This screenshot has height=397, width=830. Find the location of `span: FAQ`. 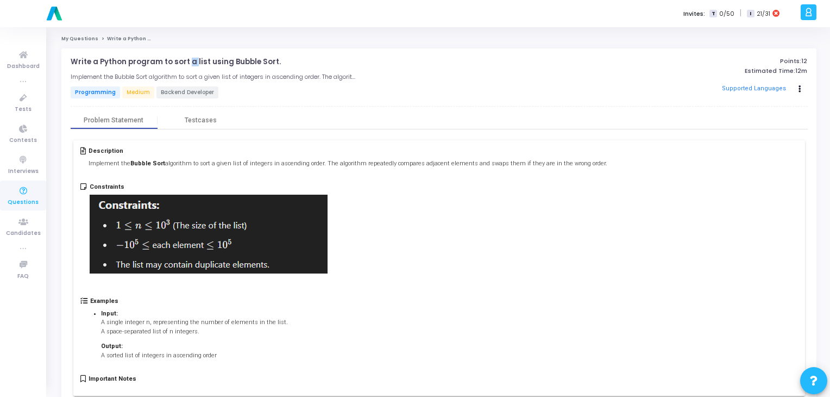

span: FAQ is located at coordinates (23, 276).